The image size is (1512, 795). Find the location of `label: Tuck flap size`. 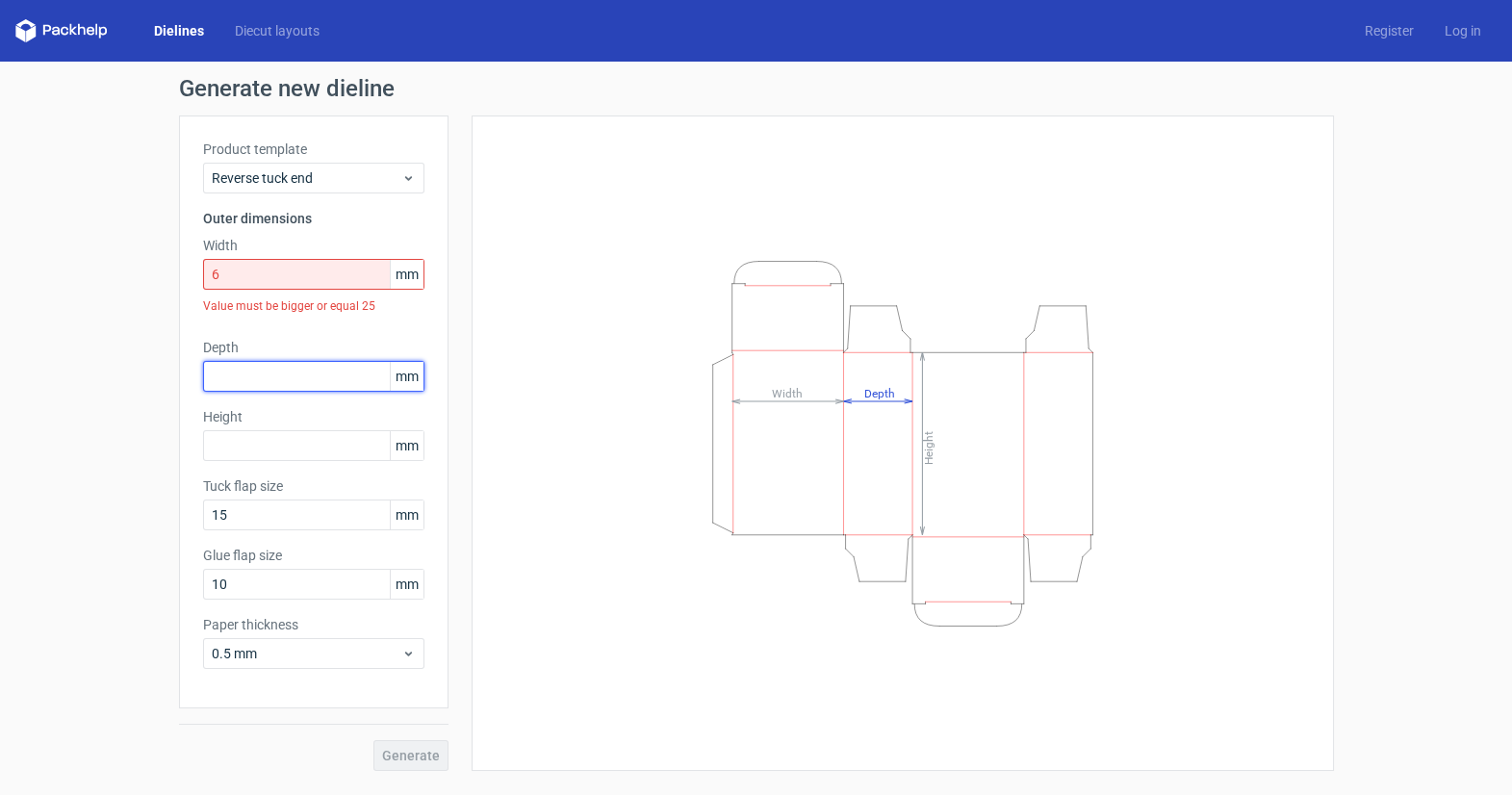

label: Tuck flap size is located at coordinates (313, 486).